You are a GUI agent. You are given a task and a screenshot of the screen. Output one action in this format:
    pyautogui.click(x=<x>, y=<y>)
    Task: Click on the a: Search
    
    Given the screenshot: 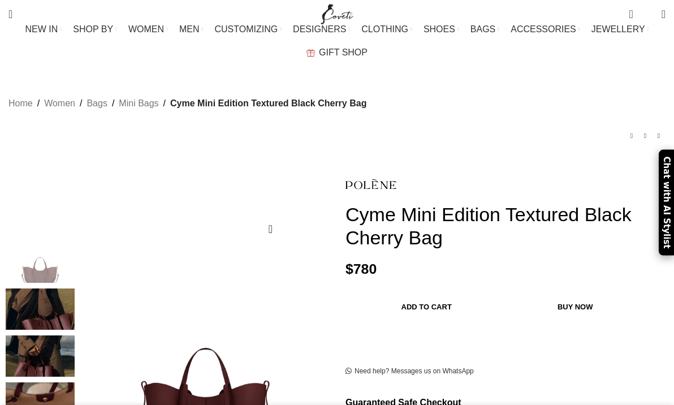 What is the action you would take?
    pyautogui.click(x=10, y=14)
    